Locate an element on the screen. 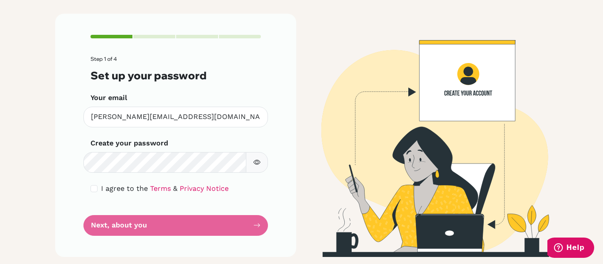 This screenshot has width=603, height=264. span: Step 1 of 4 is located at coordinates (104, 59).